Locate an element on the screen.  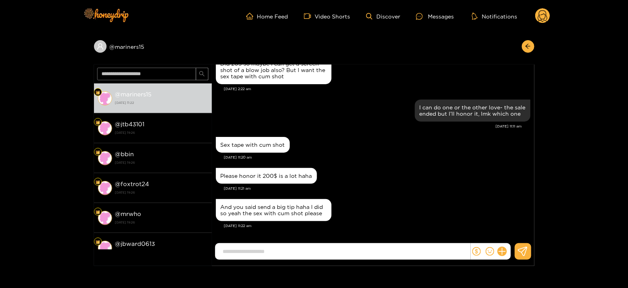
div: Oct. 6, 11:22 am is located at coordinates (274, 210).